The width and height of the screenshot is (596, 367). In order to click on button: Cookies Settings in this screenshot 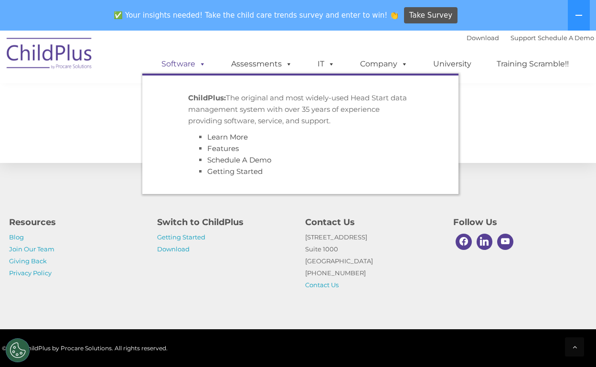, I will do `click(18, 350)`.